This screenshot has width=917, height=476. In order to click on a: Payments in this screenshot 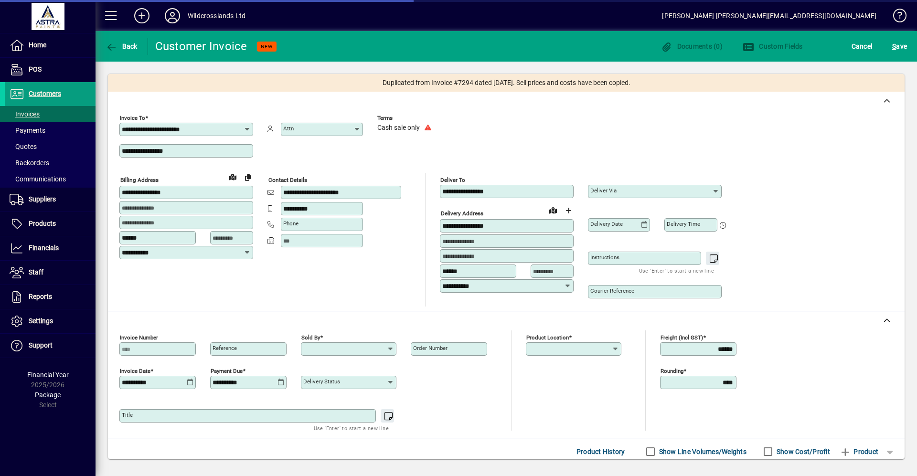, I will do `click(50, 130)`.